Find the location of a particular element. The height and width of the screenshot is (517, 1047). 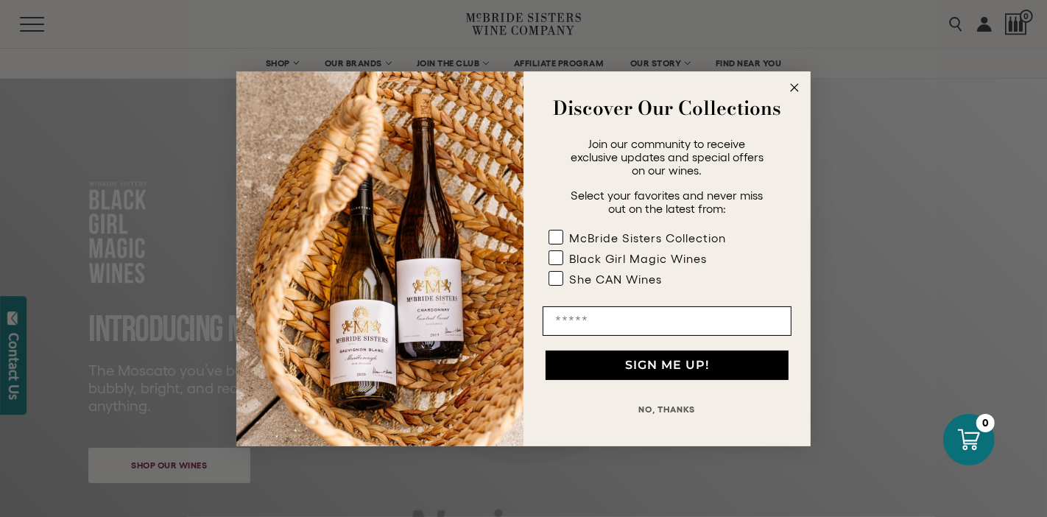

span: Join our community to receive exclusive updates and special offers on our wines. is located at coordinates (667, 157).